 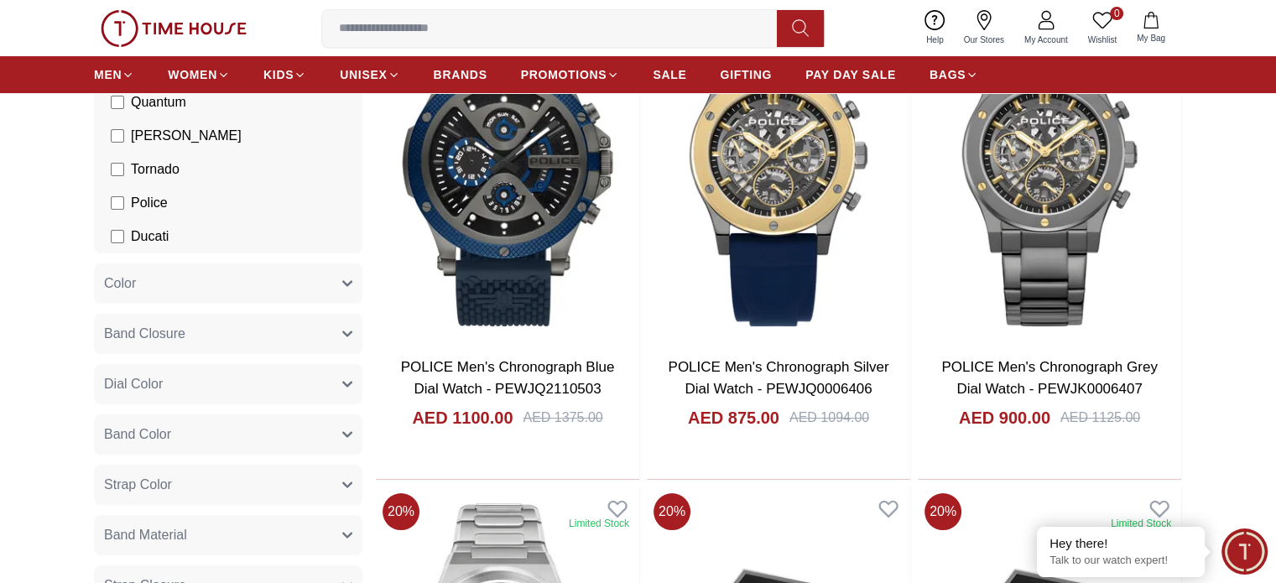 What do you see at coordinates (669, 75) in the screenshot?
I see `span: SALE` at bounding box center [669, 75].